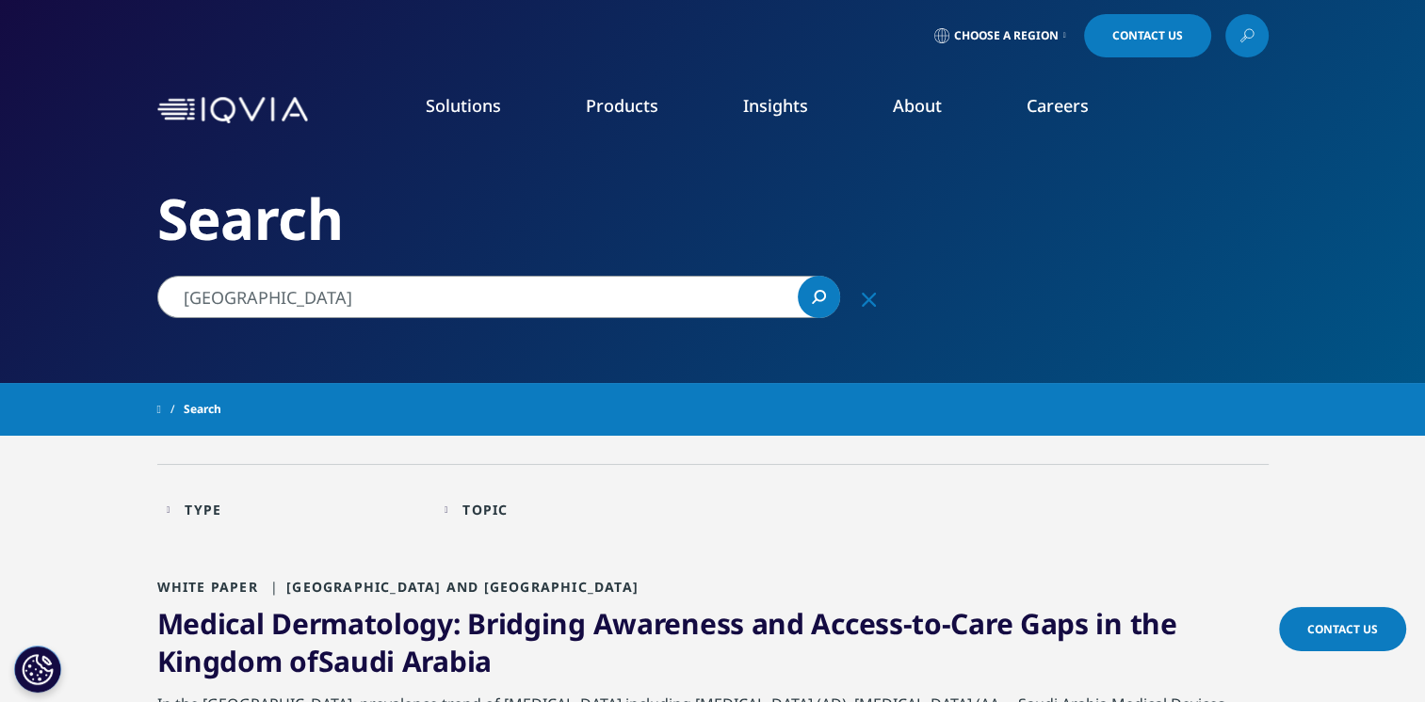 The width and height of the screenshot is (1425, 702). I want to click on a: About, so click(917, 105).